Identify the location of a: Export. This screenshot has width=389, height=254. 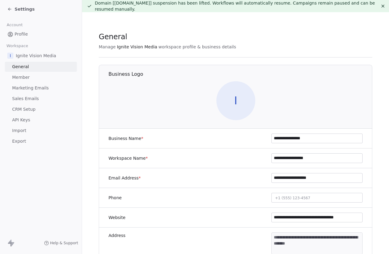
(41, 141).